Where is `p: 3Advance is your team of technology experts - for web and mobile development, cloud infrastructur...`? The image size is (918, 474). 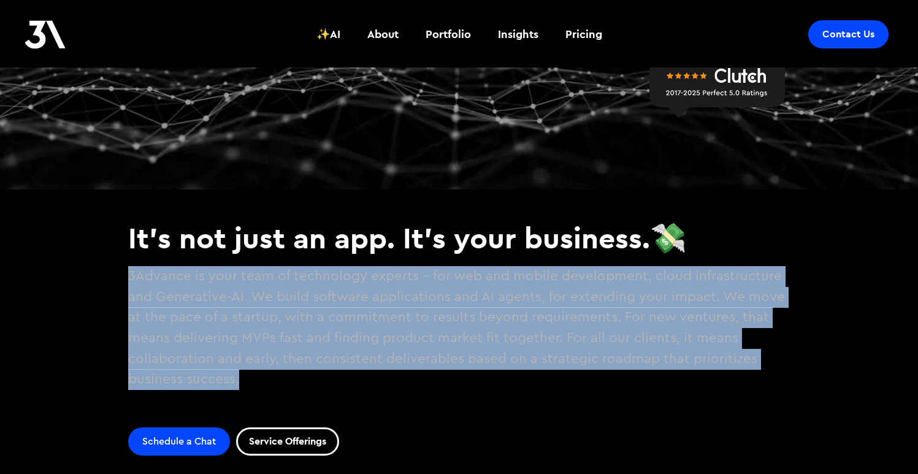 p: 3Advance is your team of technology experts - for web and mobile development, cloud infrastructur... is located at coordinates (459, 338).